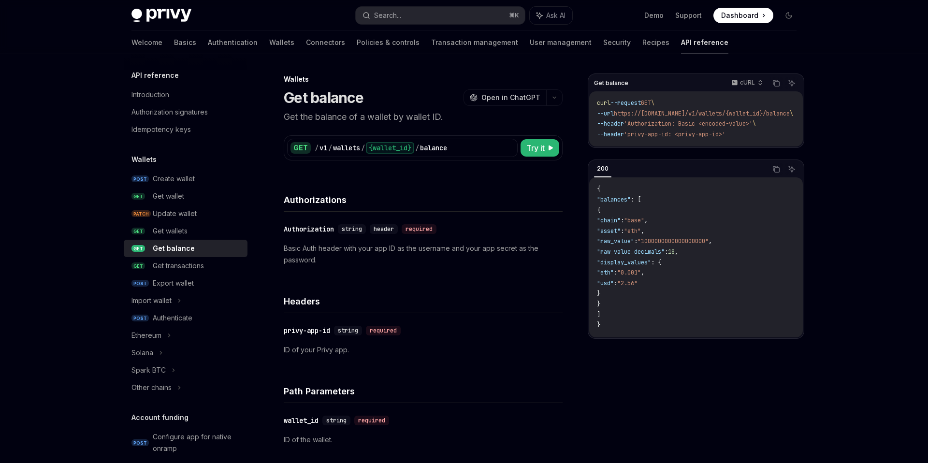 The height and width of the screenshot is (463, 928). I want to click on a: Recipes, so click(656, 43).